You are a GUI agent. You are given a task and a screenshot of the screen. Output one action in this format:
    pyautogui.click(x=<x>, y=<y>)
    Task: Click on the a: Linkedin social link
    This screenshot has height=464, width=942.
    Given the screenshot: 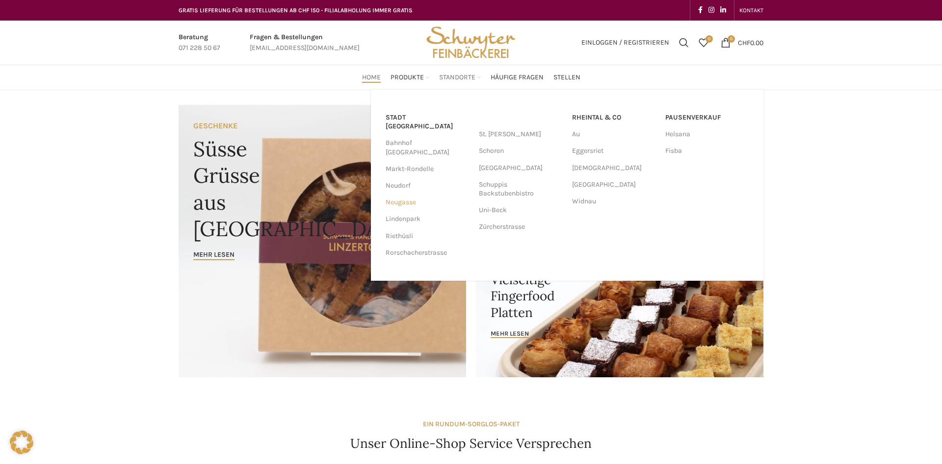 What is the action you would take?
    pyautogui.click(x=723, y=10)
    